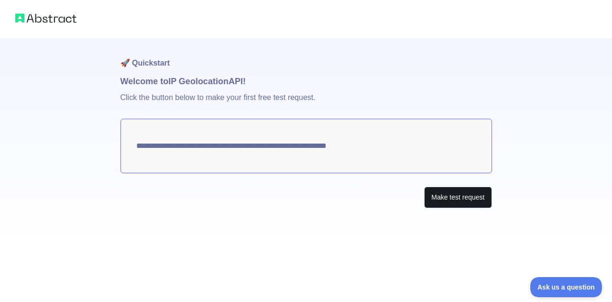 The width and height of the screenshot is (612, 302). Describe the element at coordinates (306, 103) in the screenshot. I see `p: Click the button below to make your first free test request.` at that location.